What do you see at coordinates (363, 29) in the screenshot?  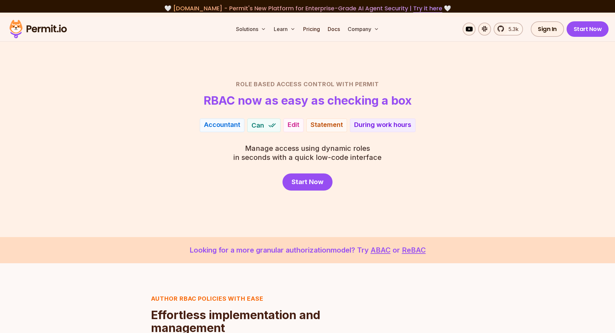 I see `button: Company` at bounding box center [363, 29].